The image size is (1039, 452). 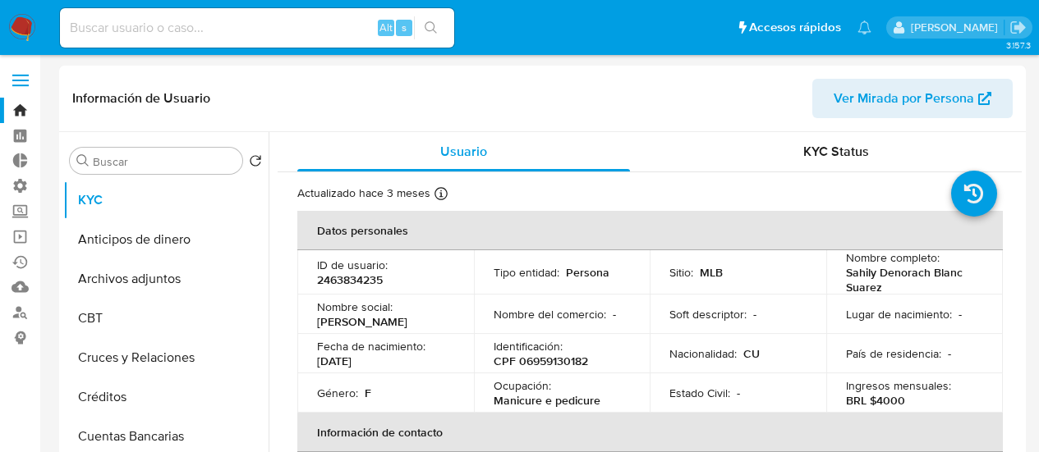 I want to click on p: CPF 06959130182, so click(x=540, y=361).